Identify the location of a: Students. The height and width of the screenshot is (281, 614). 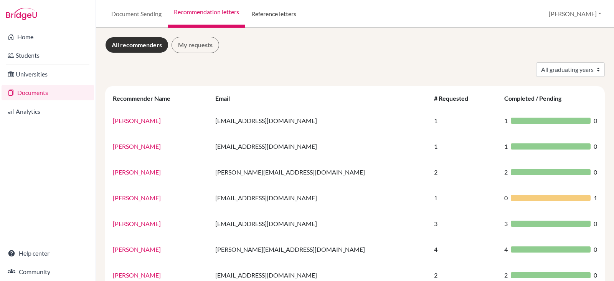
(48, 55).